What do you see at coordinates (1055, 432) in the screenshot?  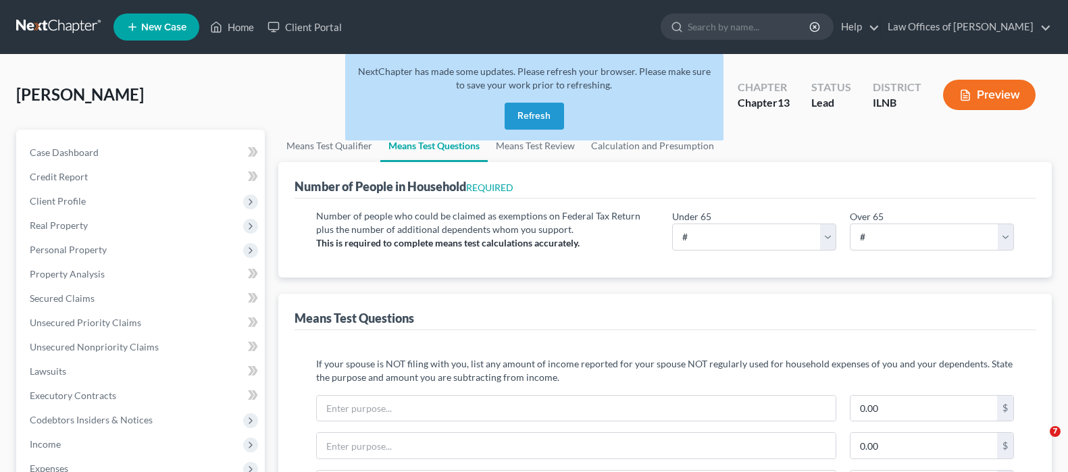 I see `span: 7` at bounding box center [1055, 432].